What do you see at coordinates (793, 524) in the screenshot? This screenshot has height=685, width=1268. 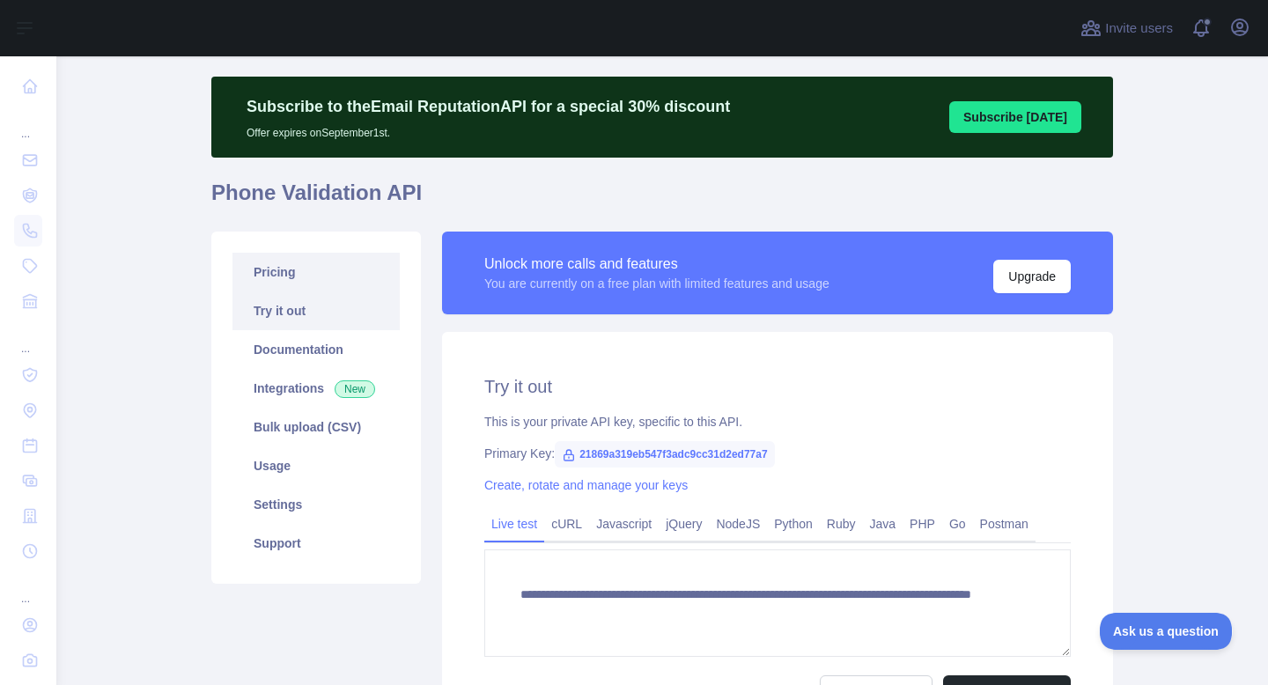 I see `a: Python` at bounding box center [793, 524].